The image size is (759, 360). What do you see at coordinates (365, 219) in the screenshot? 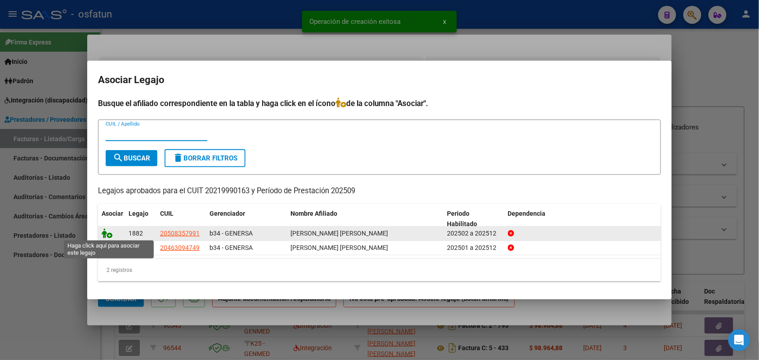
I see `datatable-header-cell: Nombre Afiliado` at bounding box center [365, 219].